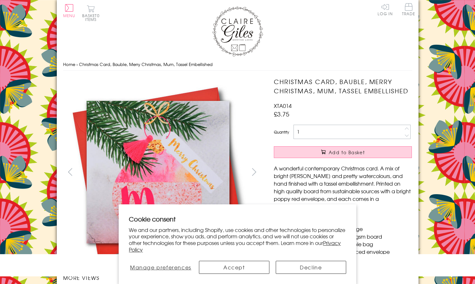 This screenshot has height=284, width=475. I want to click on a: Log In, so click(385, 9).